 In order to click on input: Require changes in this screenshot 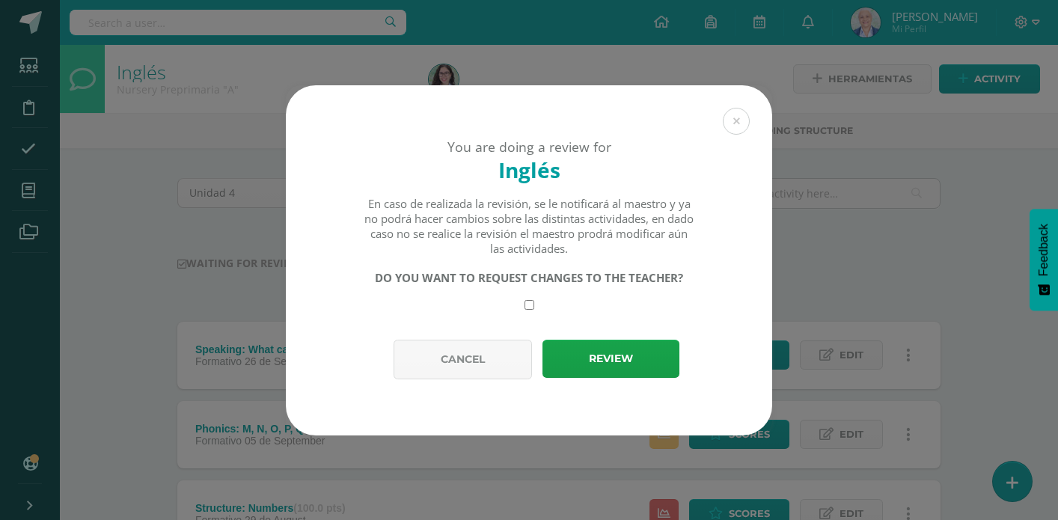, I will do `click(529, 305)`.